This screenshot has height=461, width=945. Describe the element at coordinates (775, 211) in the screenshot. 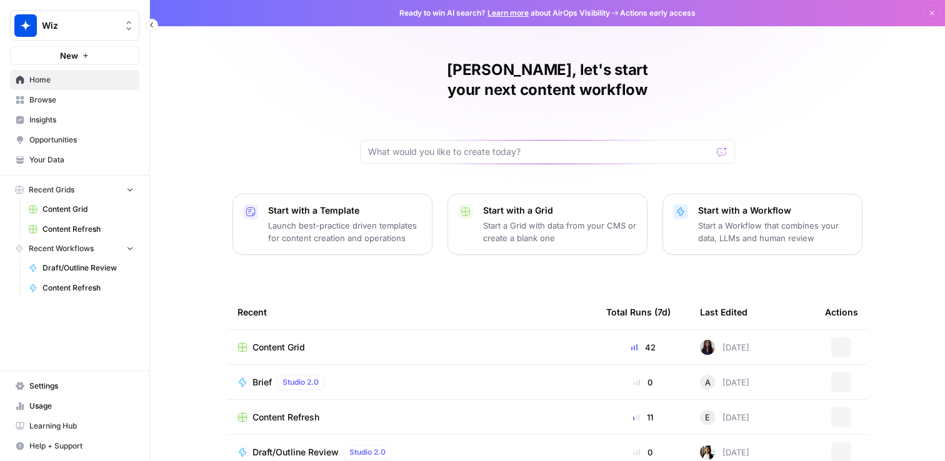

I see `p: Start with a Workflow` at that location.